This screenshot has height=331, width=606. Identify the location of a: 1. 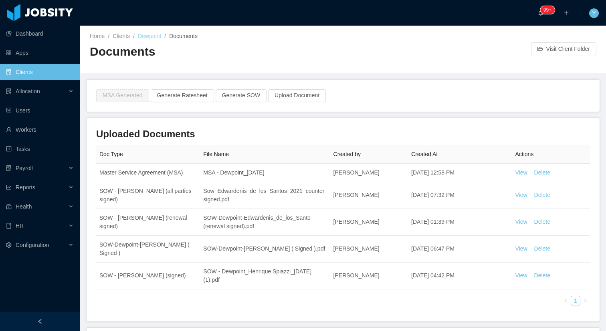
(575, 301).